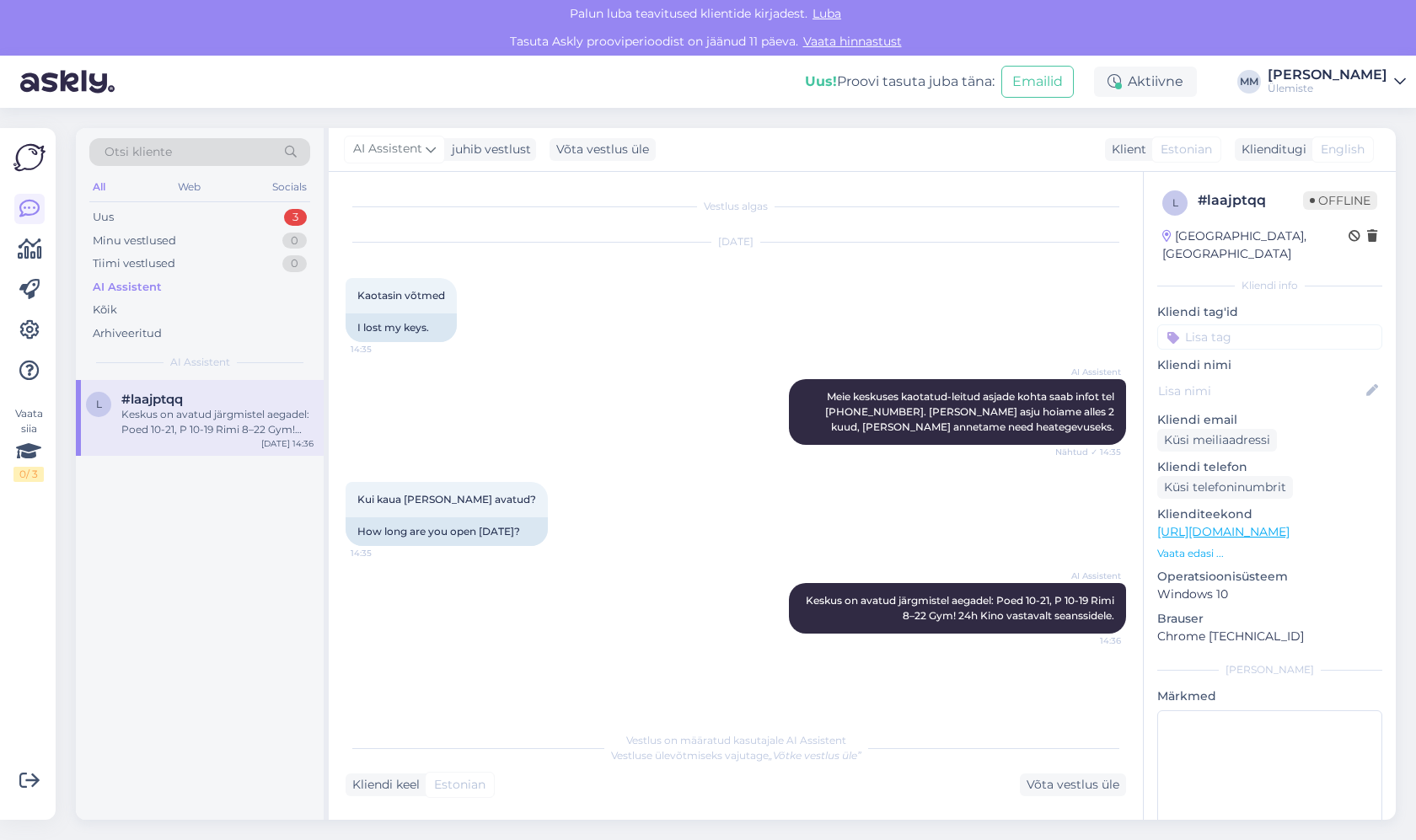 This screenshot has width=1416, height=840. Describe the element at coordinates (1327, 89) in the screenshot. I see `div: Ülemiste` at that location.